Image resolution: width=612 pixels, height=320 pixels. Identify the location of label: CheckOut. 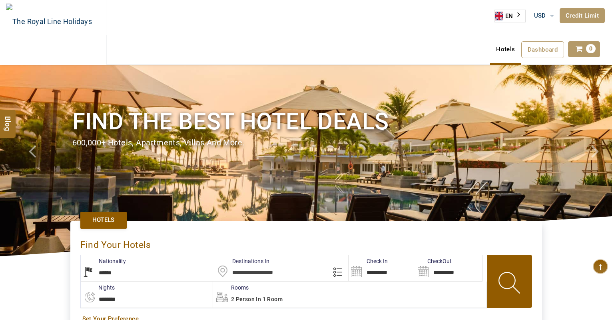
(434, 261).